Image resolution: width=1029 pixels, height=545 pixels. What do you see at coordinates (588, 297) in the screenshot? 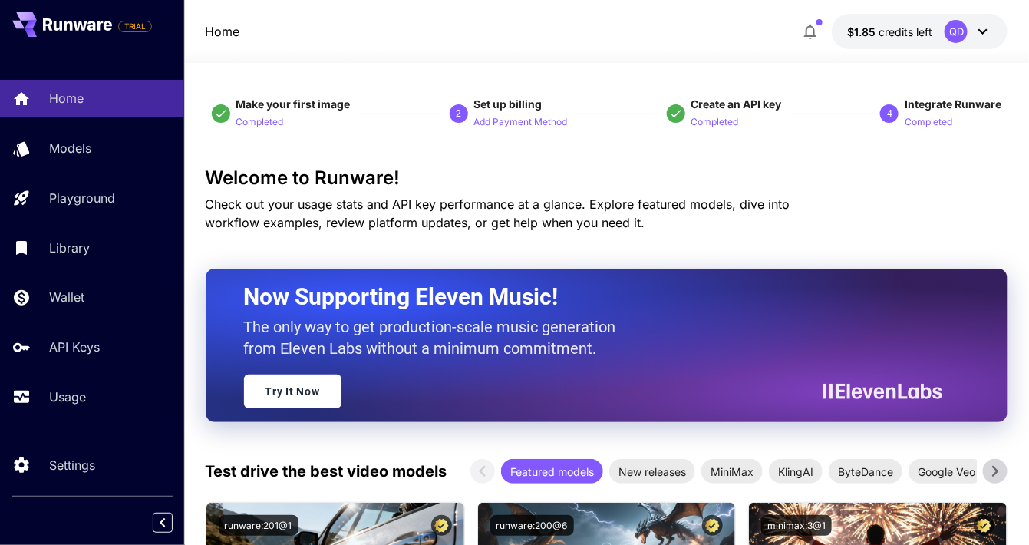
I see `h2: Now Supporting Eleven Music!` at bounding box center [588, 297].